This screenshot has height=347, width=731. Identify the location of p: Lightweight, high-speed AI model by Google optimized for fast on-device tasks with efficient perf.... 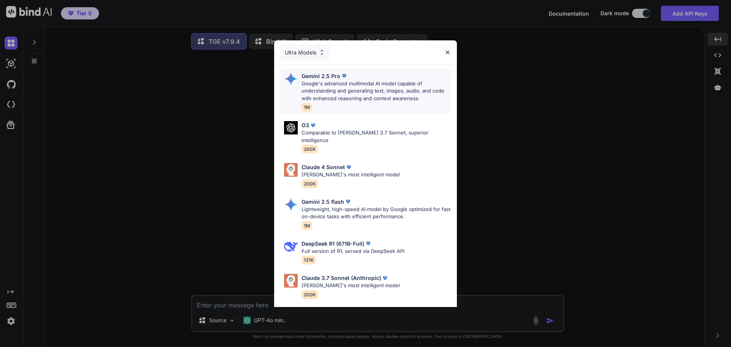
(376, 213).